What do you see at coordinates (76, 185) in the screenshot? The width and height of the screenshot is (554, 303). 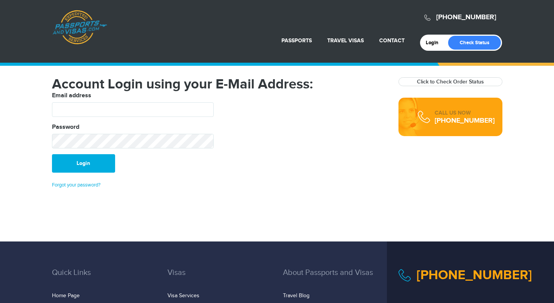 I see `a: Forgot your password?` at bounding box center [76, 185].